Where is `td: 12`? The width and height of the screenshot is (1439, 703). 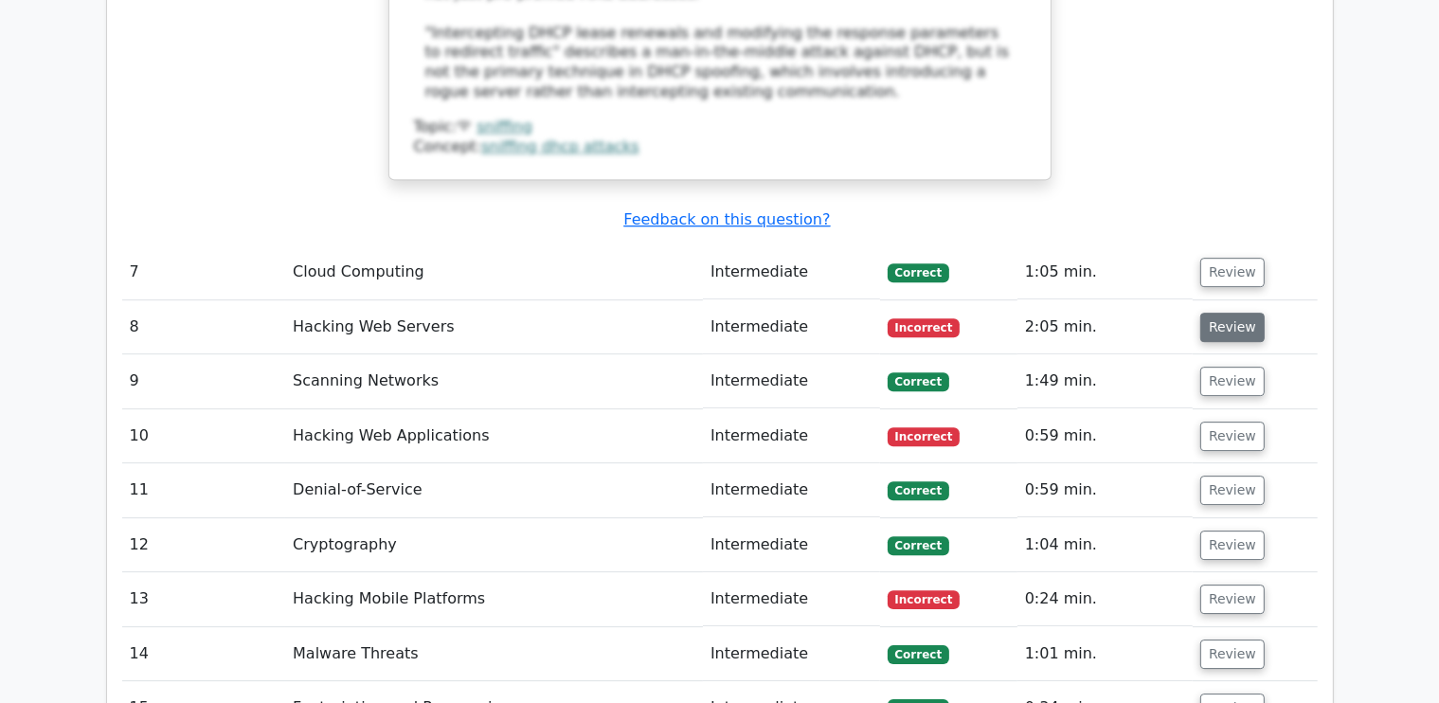 td: 12 is located at coordinates (204, 545).